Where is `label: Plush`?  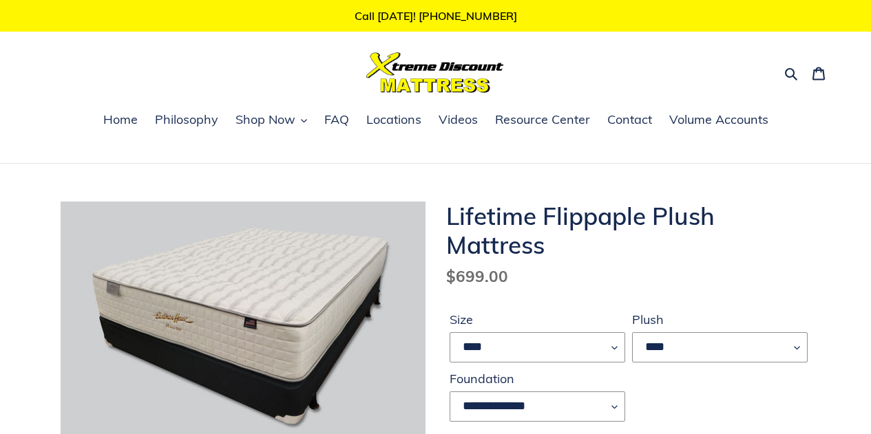 label: Plush is located at coordinates (719, 319).